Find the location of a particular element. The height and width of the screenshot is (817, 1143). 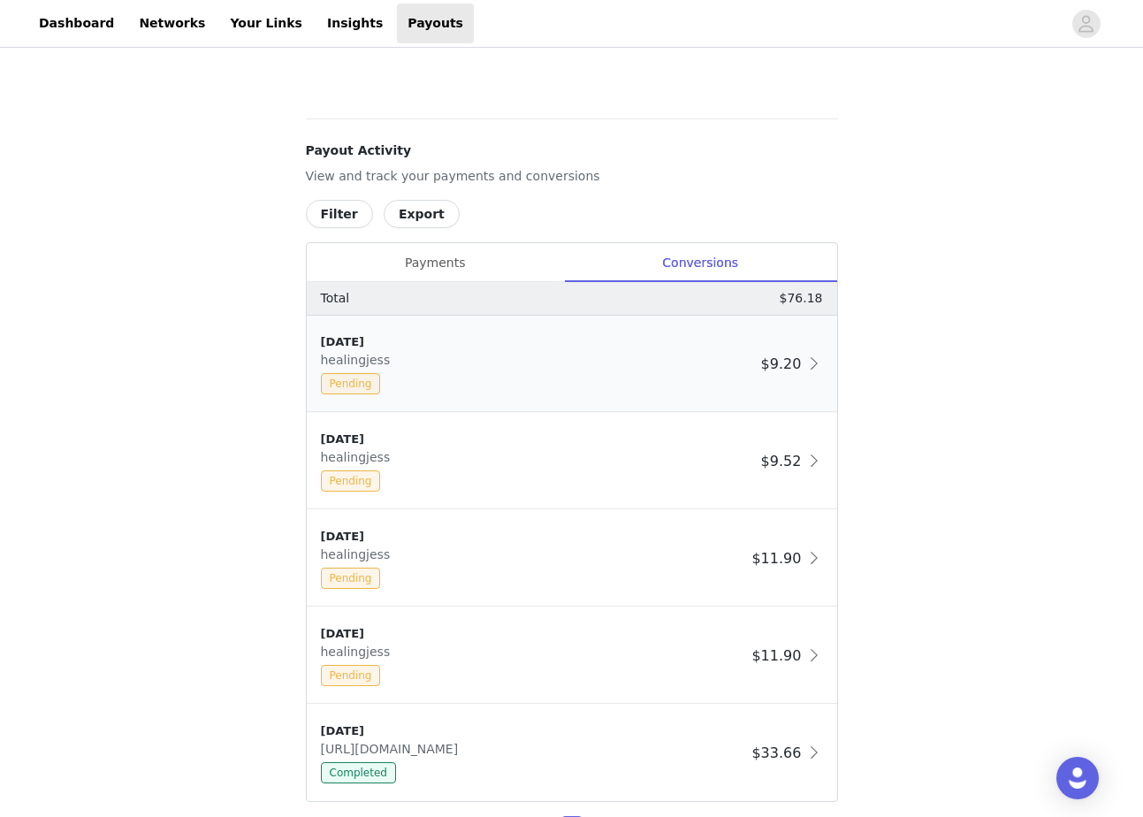

div: avatar is located at coordinates (1086, 24).